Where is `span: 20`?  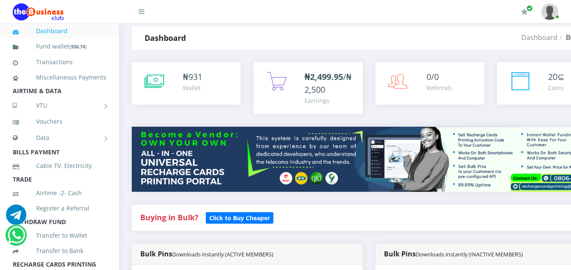
span: 20 is located at coordinates (553, 77).